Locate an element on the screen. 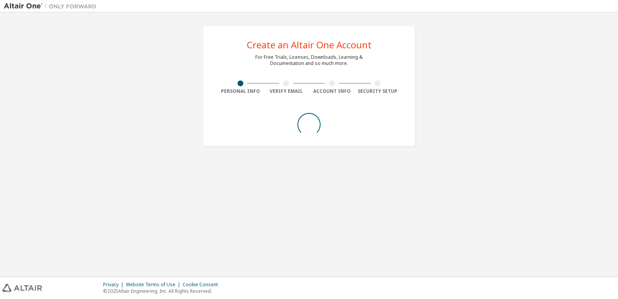  img: altair_logo.svg is located at coordinates (22, 287).